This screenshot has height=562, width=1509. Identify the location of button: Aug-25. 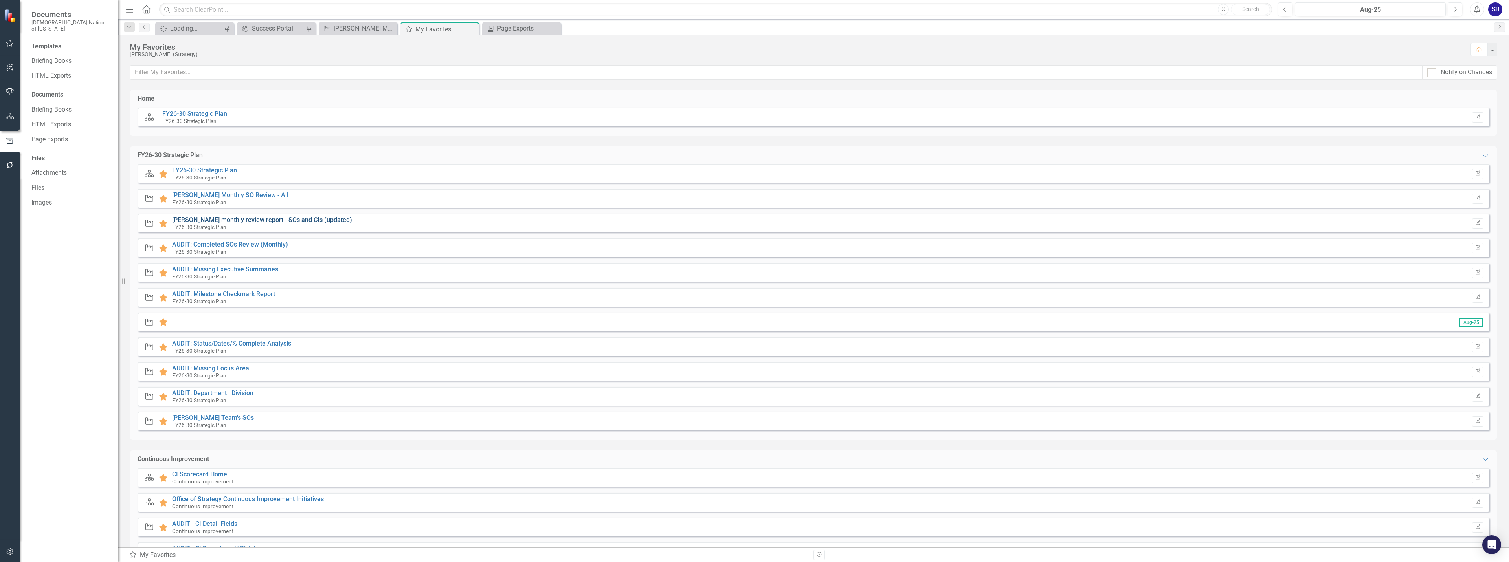
(1370, 9).